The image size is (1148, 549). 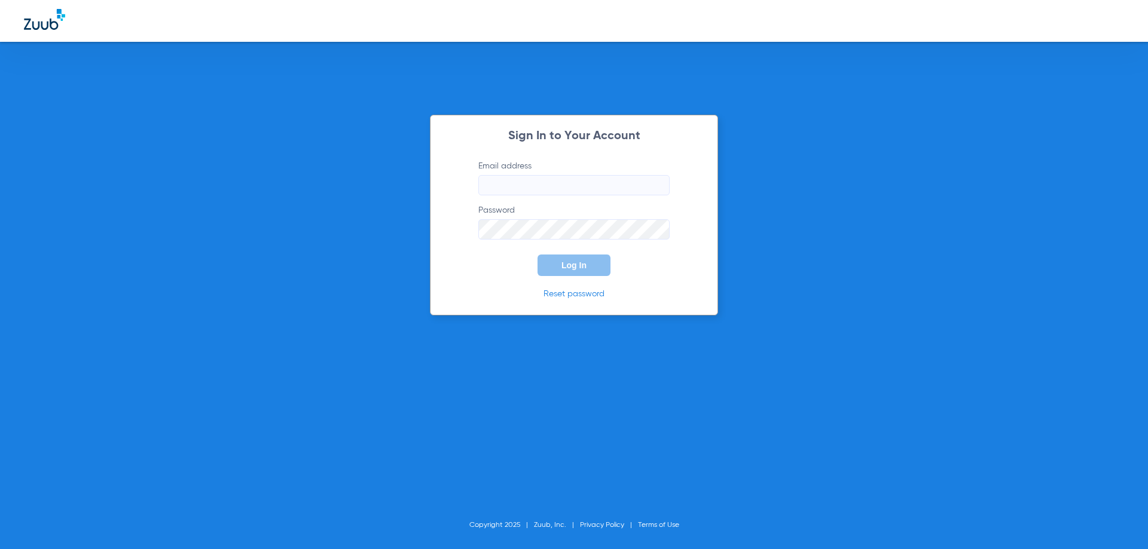 What do you see at coordinates (574, 294) in the screenshot?
I see `a: Reset password` at bounding box center [574, 294].